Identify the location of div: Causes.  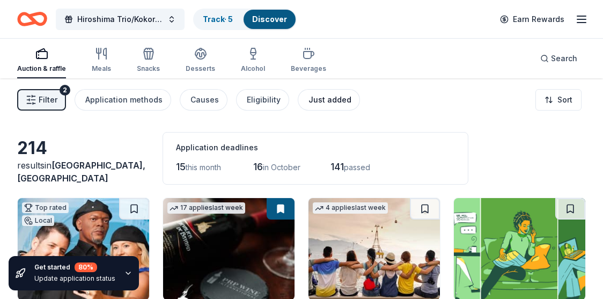
(204, 100).